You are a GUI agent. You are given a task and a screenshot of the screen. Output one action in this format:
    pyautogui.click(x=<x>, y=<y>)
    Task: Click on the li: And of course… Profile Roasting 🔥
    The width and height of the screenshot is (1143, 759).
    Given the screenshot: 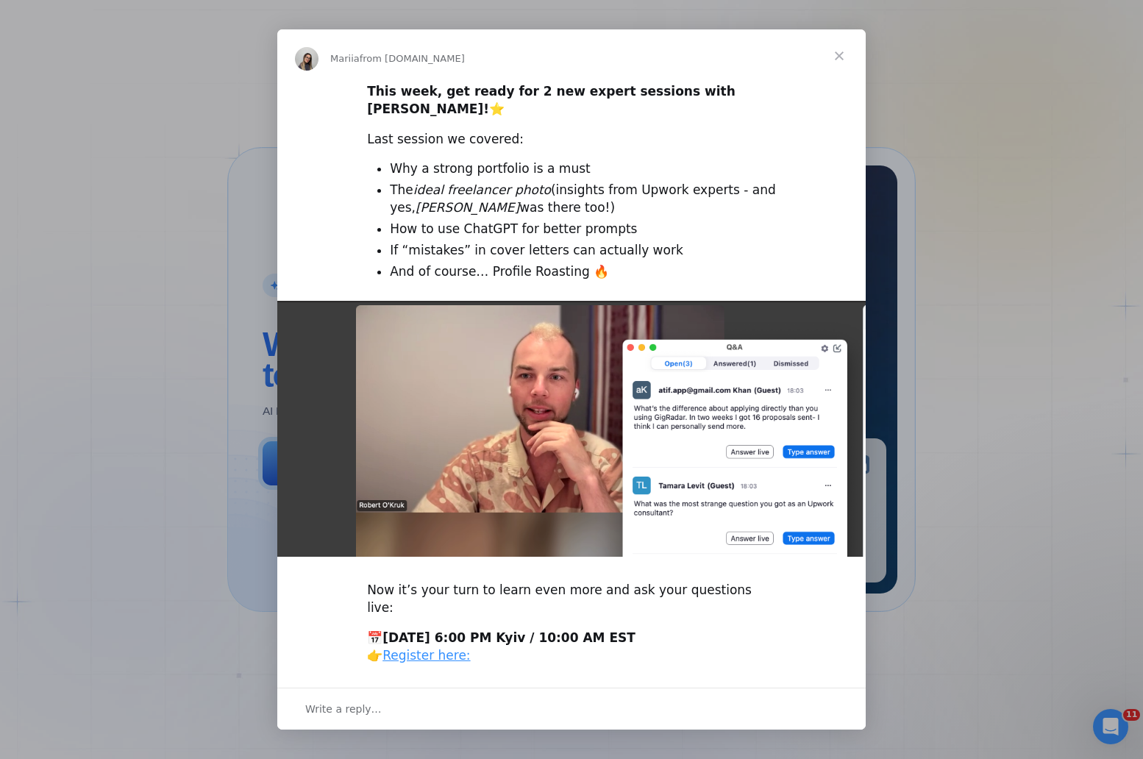 What is the action you would take?
    pyautogui.click(x=582, y=272)
    